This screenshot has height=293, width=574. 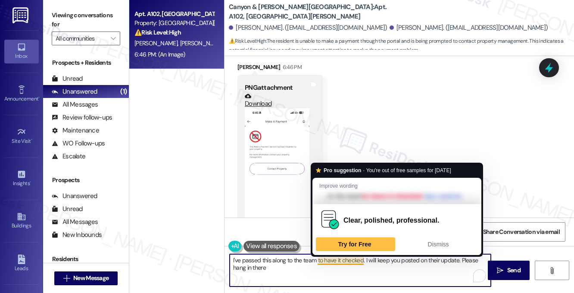 What do you see at coordinates (22, 136) in the screenshot?
I see `a: Site Visit •` at bounding box center [22, 136].